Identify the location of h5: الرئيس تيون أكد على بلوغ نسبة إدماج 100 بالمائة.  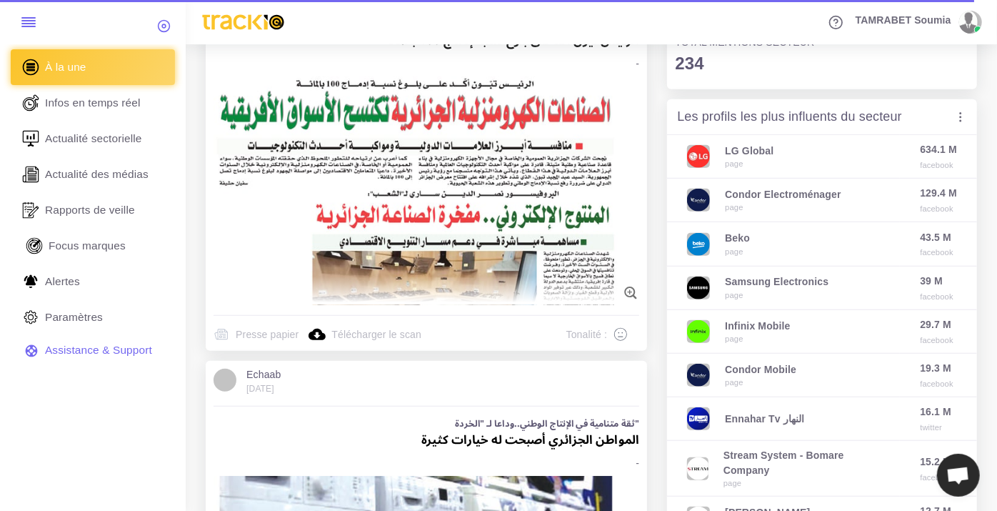
(426, 41).